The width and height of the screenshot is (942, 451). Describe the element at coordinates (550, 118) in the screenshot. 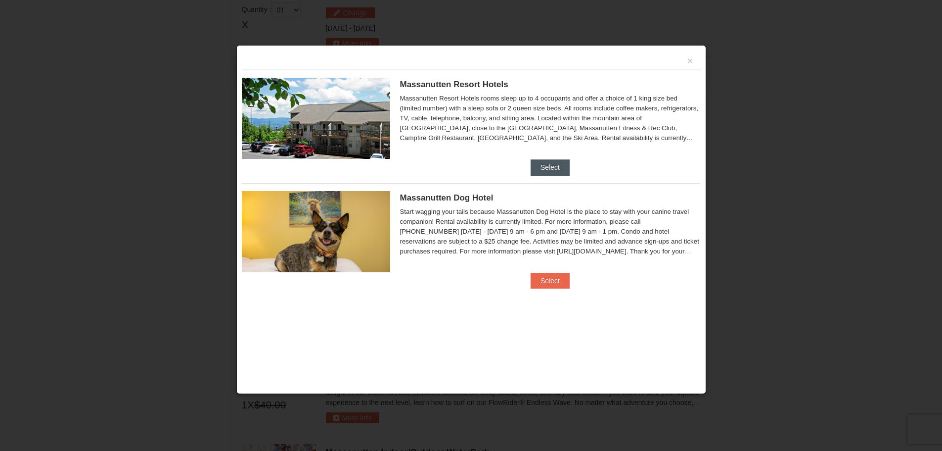

I see `div: Massanutten Resort Hotels rooms sleep up to 4 occupants and offer a choice of 1 king size bed (li...` at that location.